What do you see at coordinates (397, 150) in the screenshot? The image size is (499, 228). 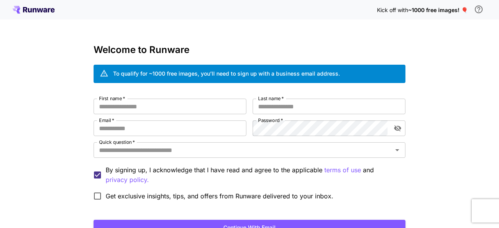 I see `button: Open` at bounding box center [397, 150].